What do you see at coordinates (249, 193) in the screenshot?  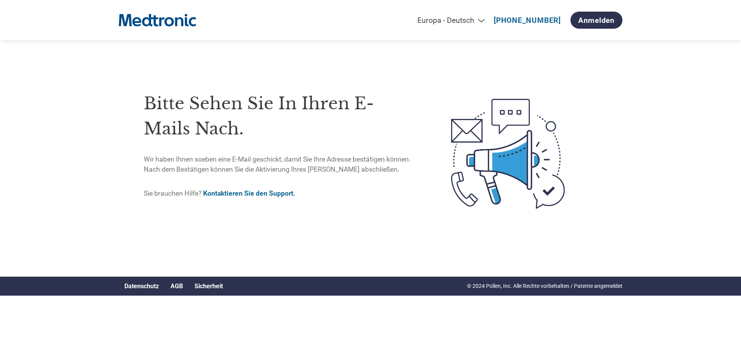 I see `a: Kontaktieren Sie den Support.` at bounding box center [249, 193].